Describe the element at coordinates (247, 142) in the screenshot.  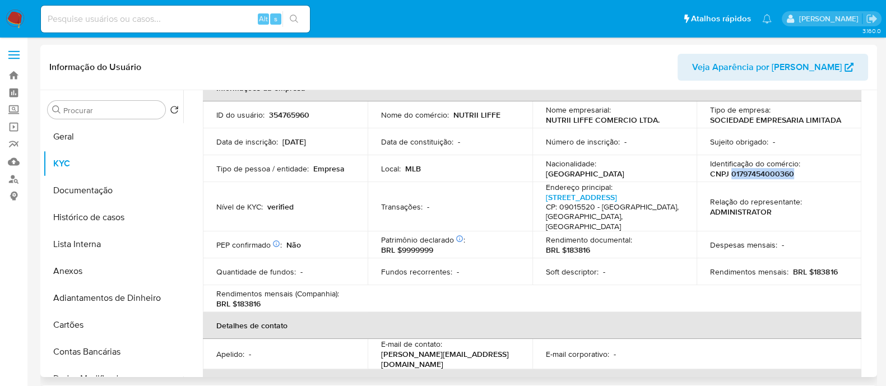
I see `p: Data de inscrição :` at that location.